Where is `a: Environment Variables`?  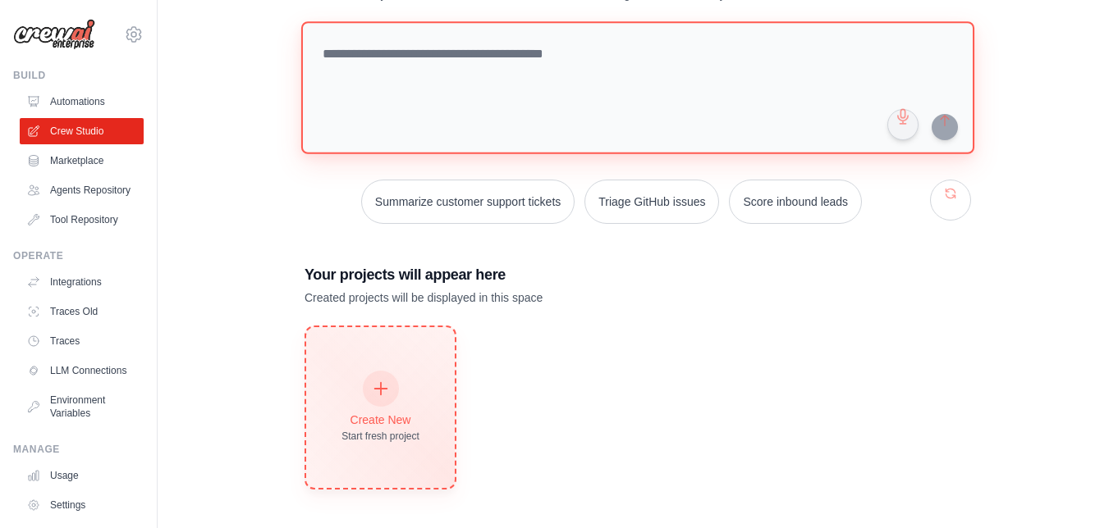 a: Environment Variables is located at coordinates (81, 407).